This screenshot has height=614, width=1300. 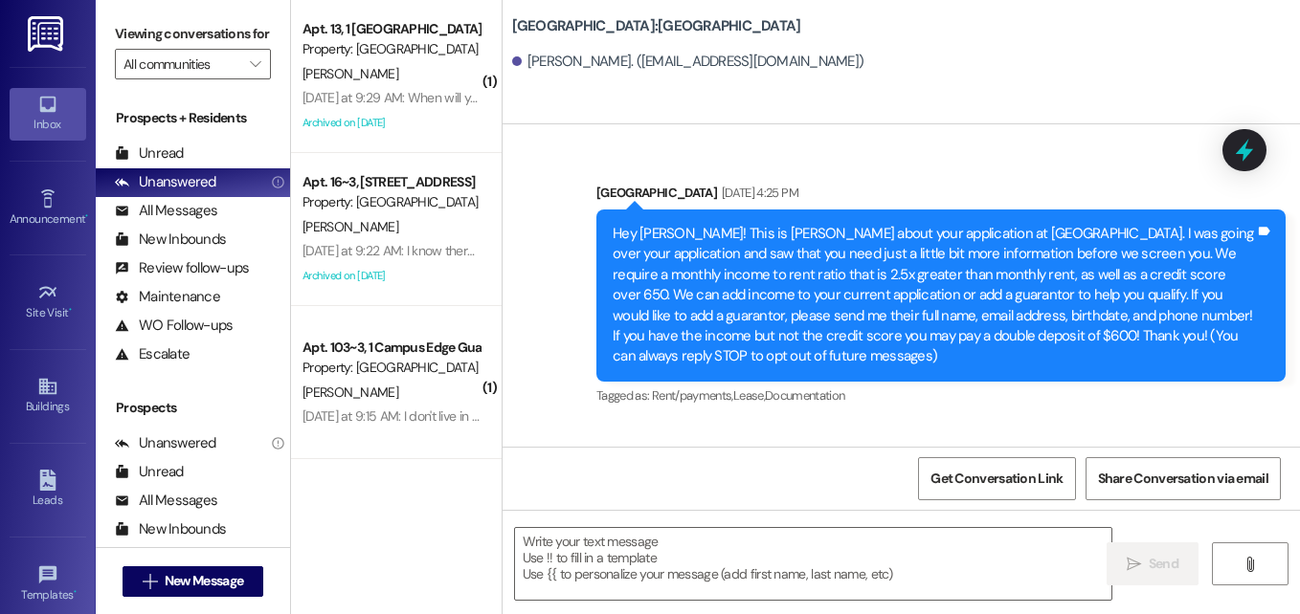 What do you see at coordinates (941, 395) in the screenshot?
I see `div: Tagged as:` at bounding box center [941, 395].